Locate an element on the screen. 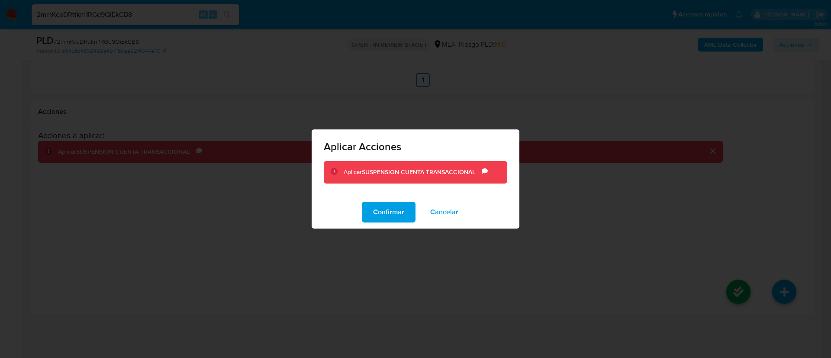 This screenshot has width=831, height=358. div: Aplicar is located at coordinates (413, 172).